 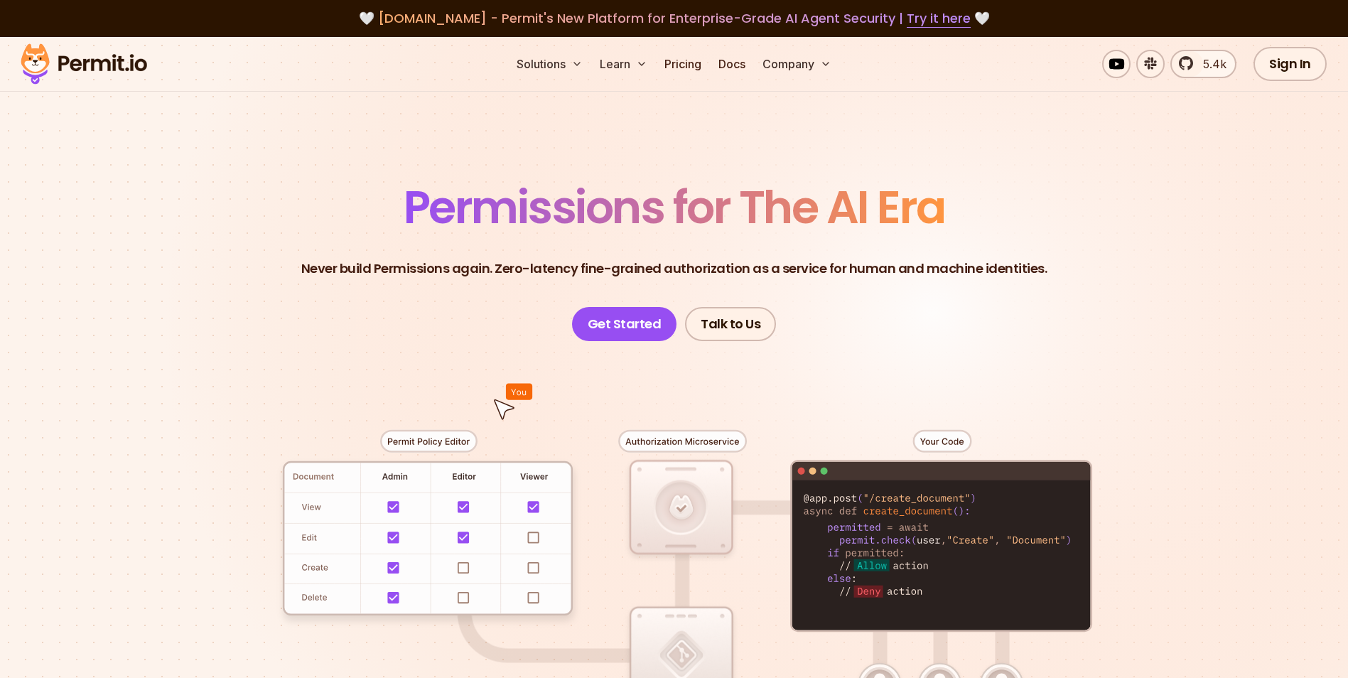 I want to click on a: 5.4k, so click(x=1203, y=64).